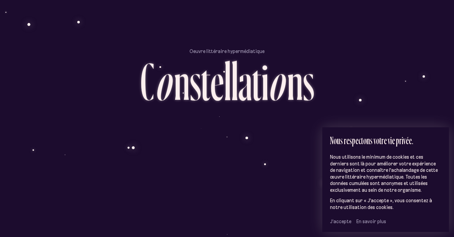 The height and width of the screenshot is (237, 454). What do you see at coordinates (227, 51) in the screenshot?
I see `p: Oeuvre littéraire hypermédiatique` at bounding box center [227, 51].